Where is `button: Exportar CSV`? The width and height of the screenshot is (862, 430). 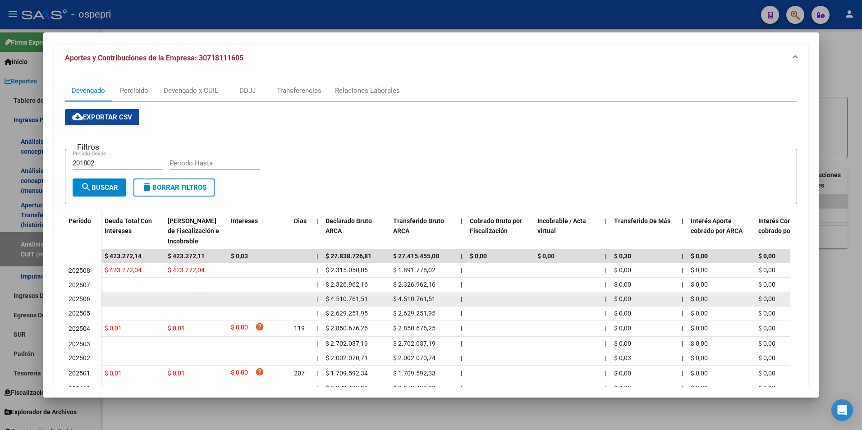 button: Exportar CSV is located at coordinates (102, 117).